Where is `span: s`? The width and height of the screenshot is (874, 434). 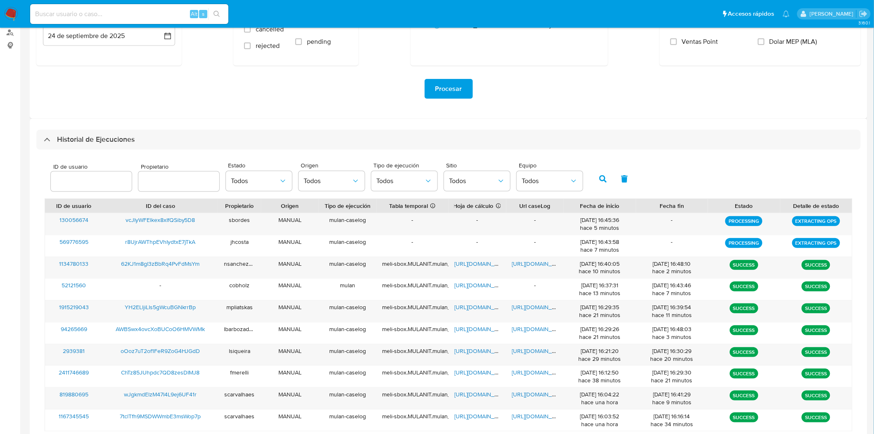 span: s is located at coordinates (203, 14).